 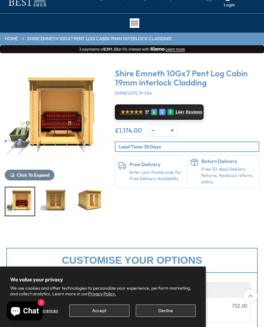 I want to click on h2: We value your privacy, so click(x=103, y=280).